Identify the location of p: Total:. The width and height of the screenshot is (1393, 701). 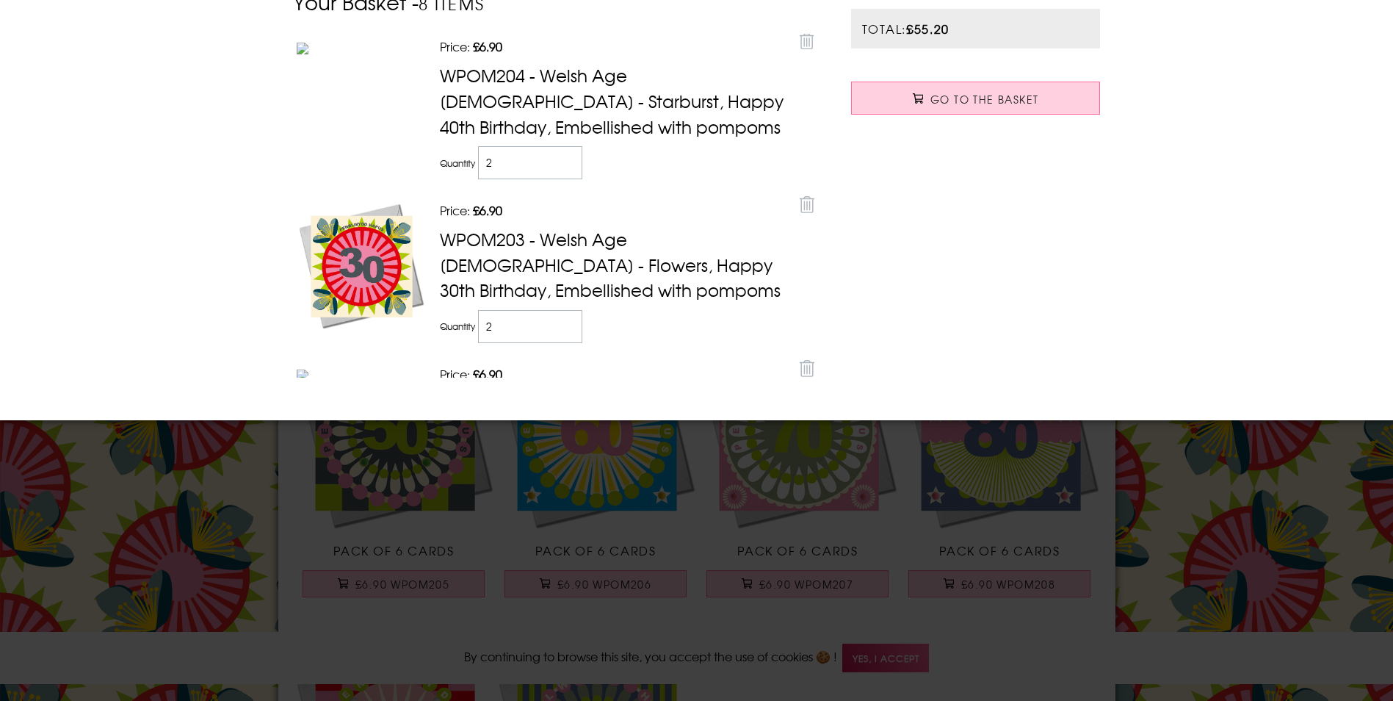
(976, 29).